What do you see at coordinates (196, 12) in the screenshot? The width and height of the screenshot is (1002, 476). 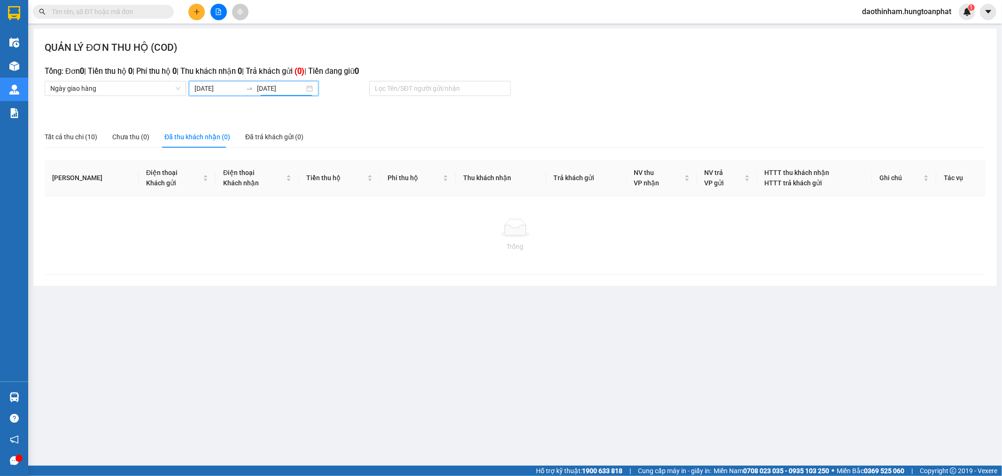 I see `button: plus` at bounding box center [196, 12].